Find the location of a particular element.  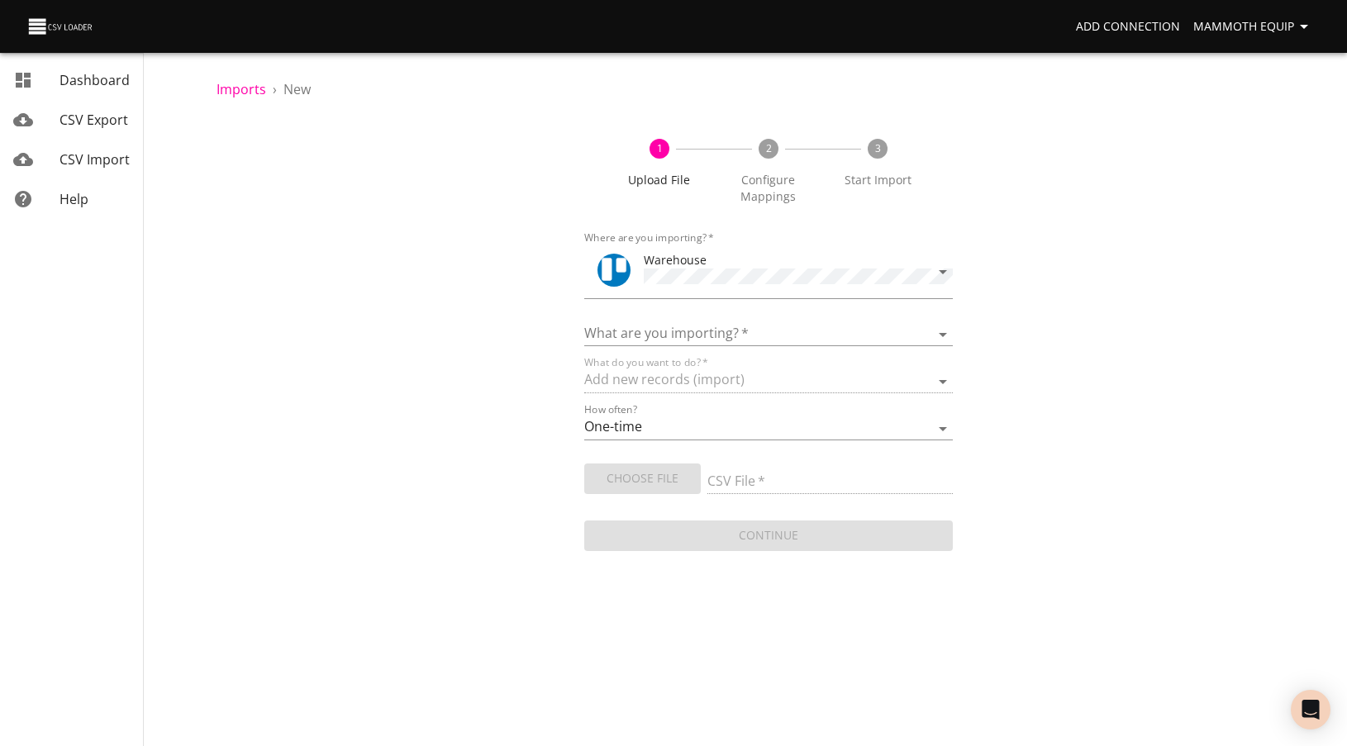

button: Mammoth Equip is located at coordinates (1254, 26).